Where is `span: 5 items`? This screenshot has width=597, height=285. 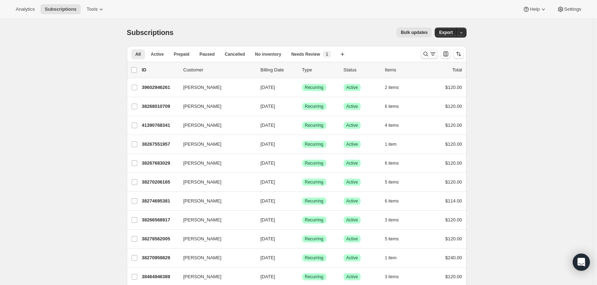
span: 5 items is located at coordinates (392, 182).